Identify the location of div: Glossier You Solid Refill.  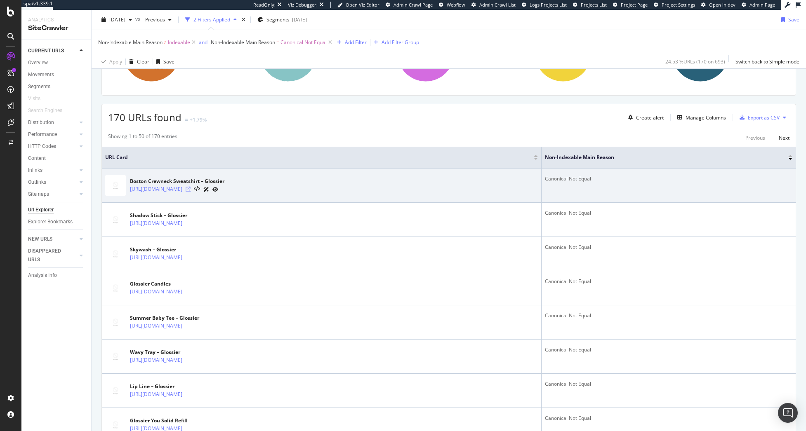
(174, 421).